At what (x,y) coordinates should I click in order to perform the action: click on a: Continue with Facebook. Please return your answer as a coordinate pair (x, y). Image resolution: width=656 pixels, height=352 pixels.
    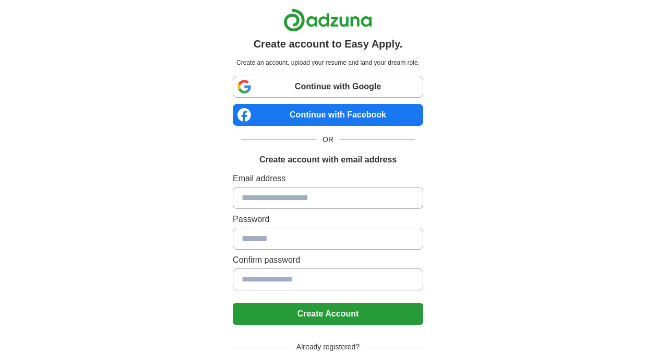
    Looking at the image, I should click on (328, 115).